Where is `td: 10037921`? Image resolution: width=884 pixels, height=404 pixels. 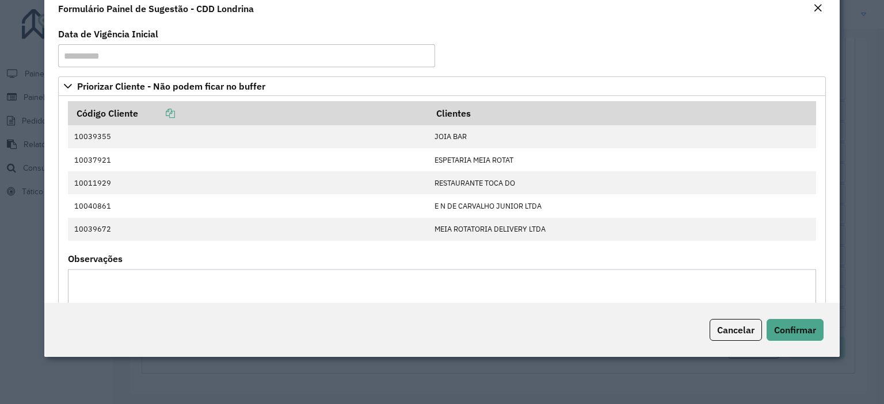 td: 10037921 is located at coordinates (248, 160).